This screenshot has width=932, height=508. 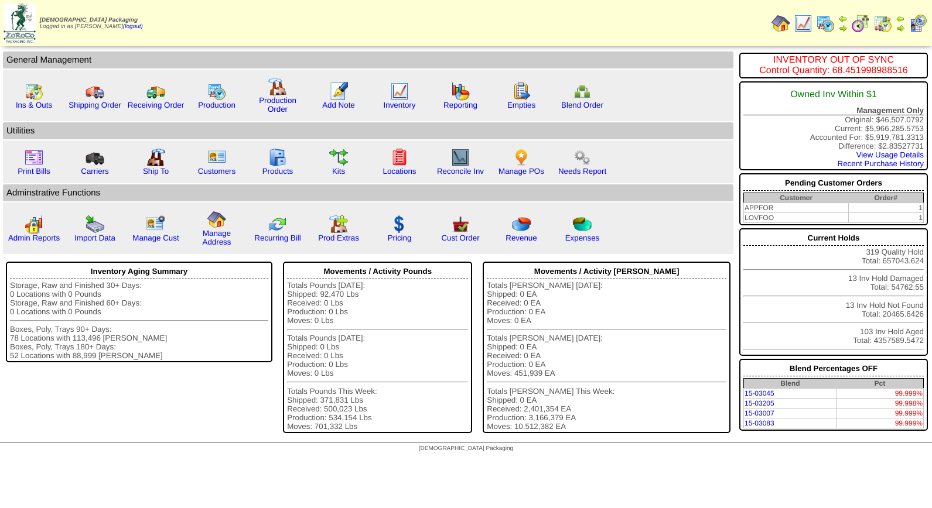 I want to click on img: network.png, so click(x=582, y=91).